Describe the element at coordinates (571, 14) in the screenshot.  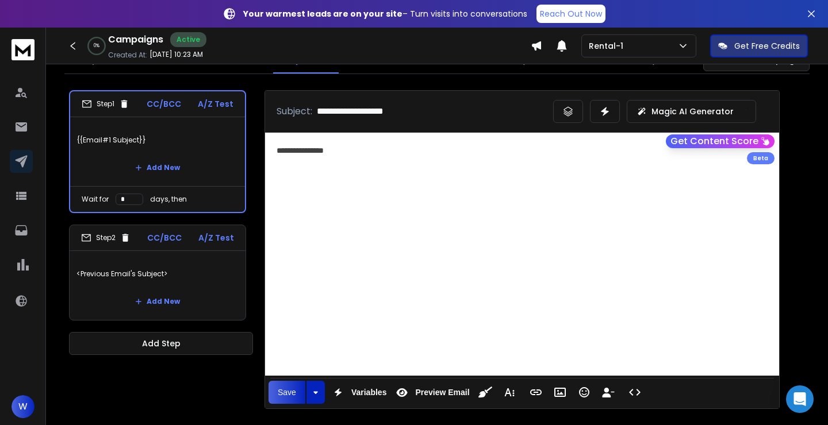
I see `p: Reach Out Now` at that location.